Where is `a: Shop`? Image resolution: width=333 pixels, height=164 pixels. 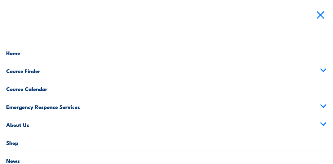
a: Shop is located at coordinates (166, 142).